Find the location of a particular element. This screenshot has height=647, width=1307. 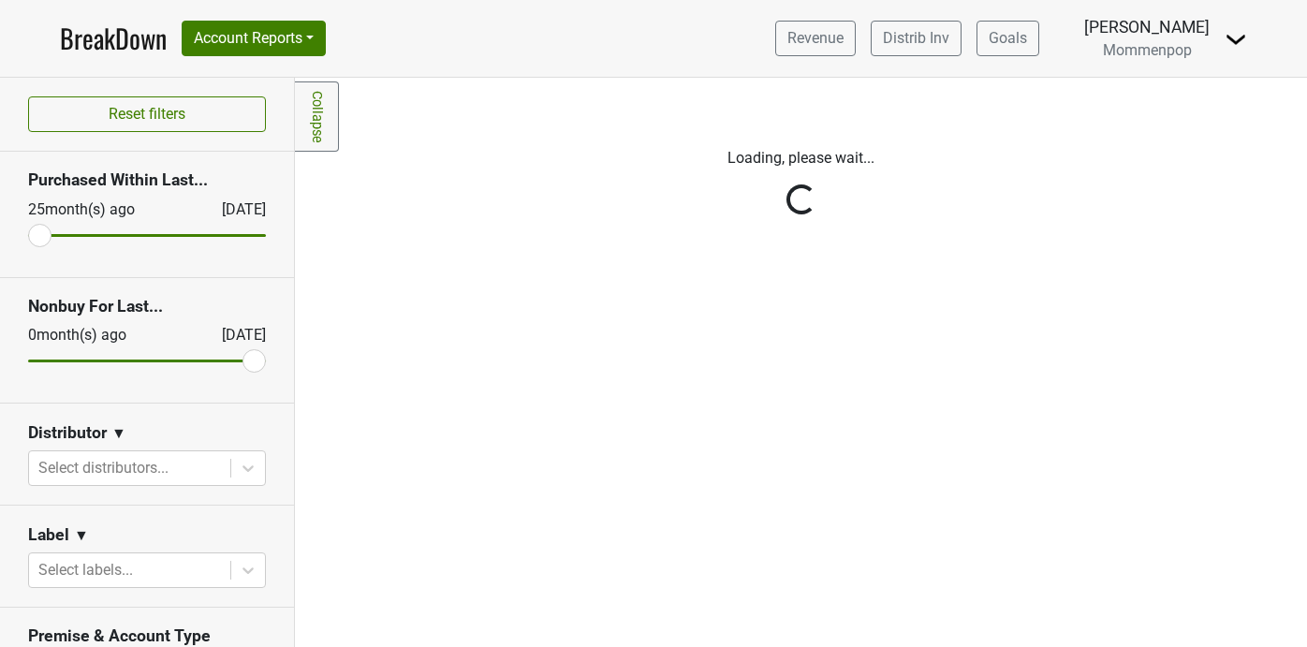

a: Distrib Inv is located at coordinates (916, 38).